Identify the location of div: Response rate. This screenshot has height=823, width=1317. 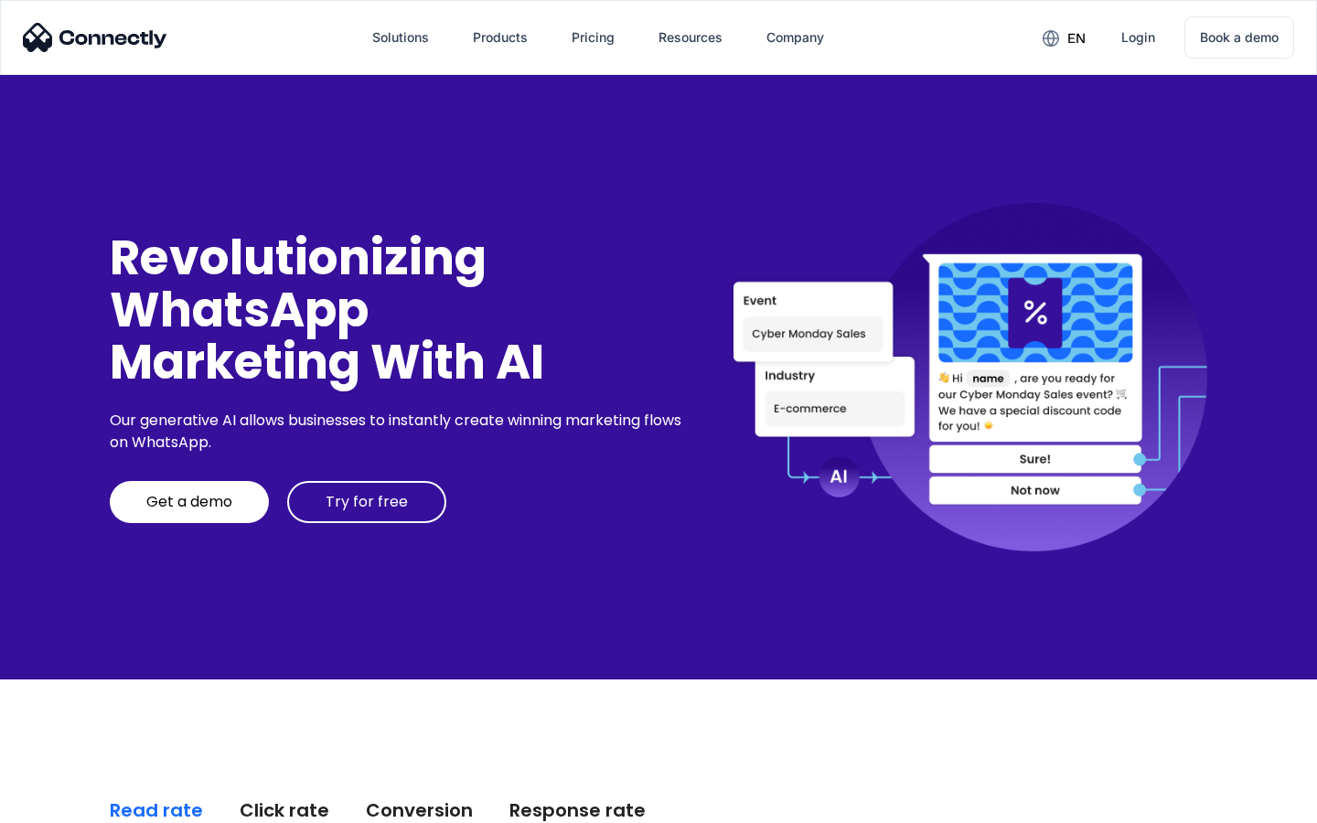
(577, 810).